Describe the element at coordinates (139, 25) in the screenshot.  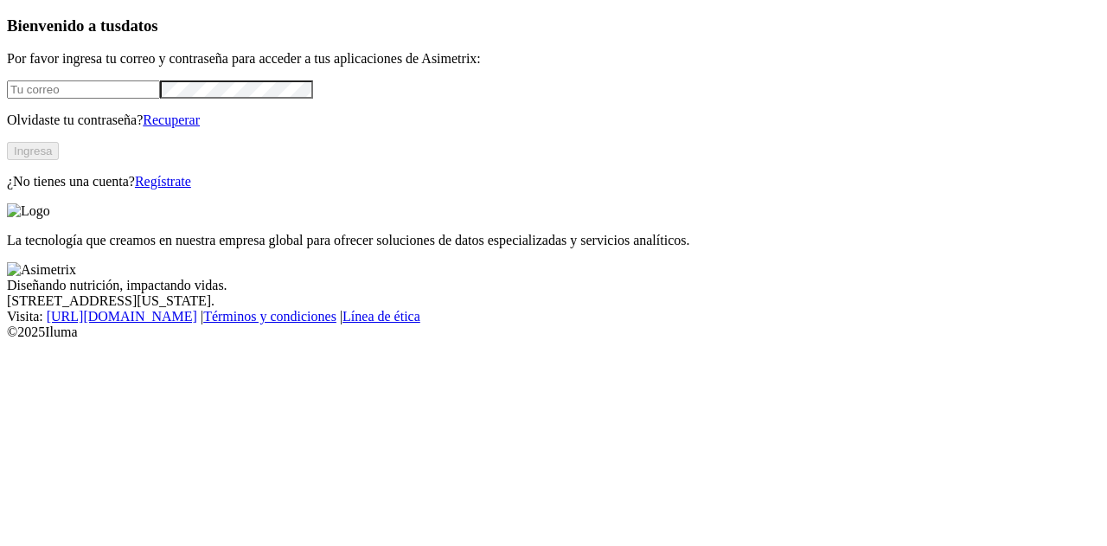
I see `span: datos` at that location.